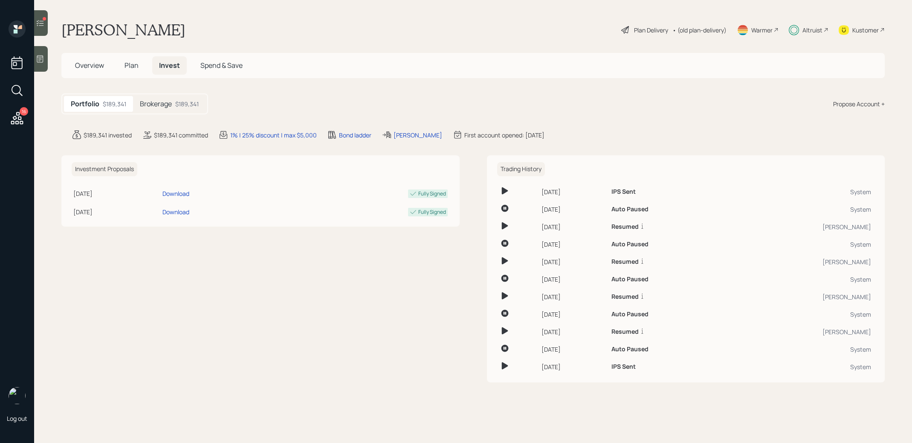  I want to click on img: treva-nostdahl-headshot.png, so click(17, 395).